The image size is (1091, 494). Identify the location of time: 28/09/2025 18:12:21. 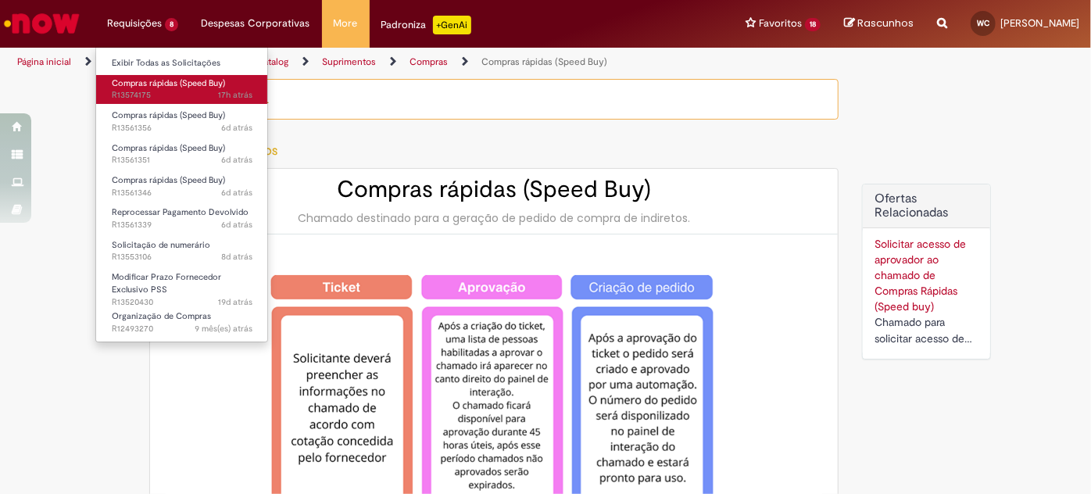
(235, 95).